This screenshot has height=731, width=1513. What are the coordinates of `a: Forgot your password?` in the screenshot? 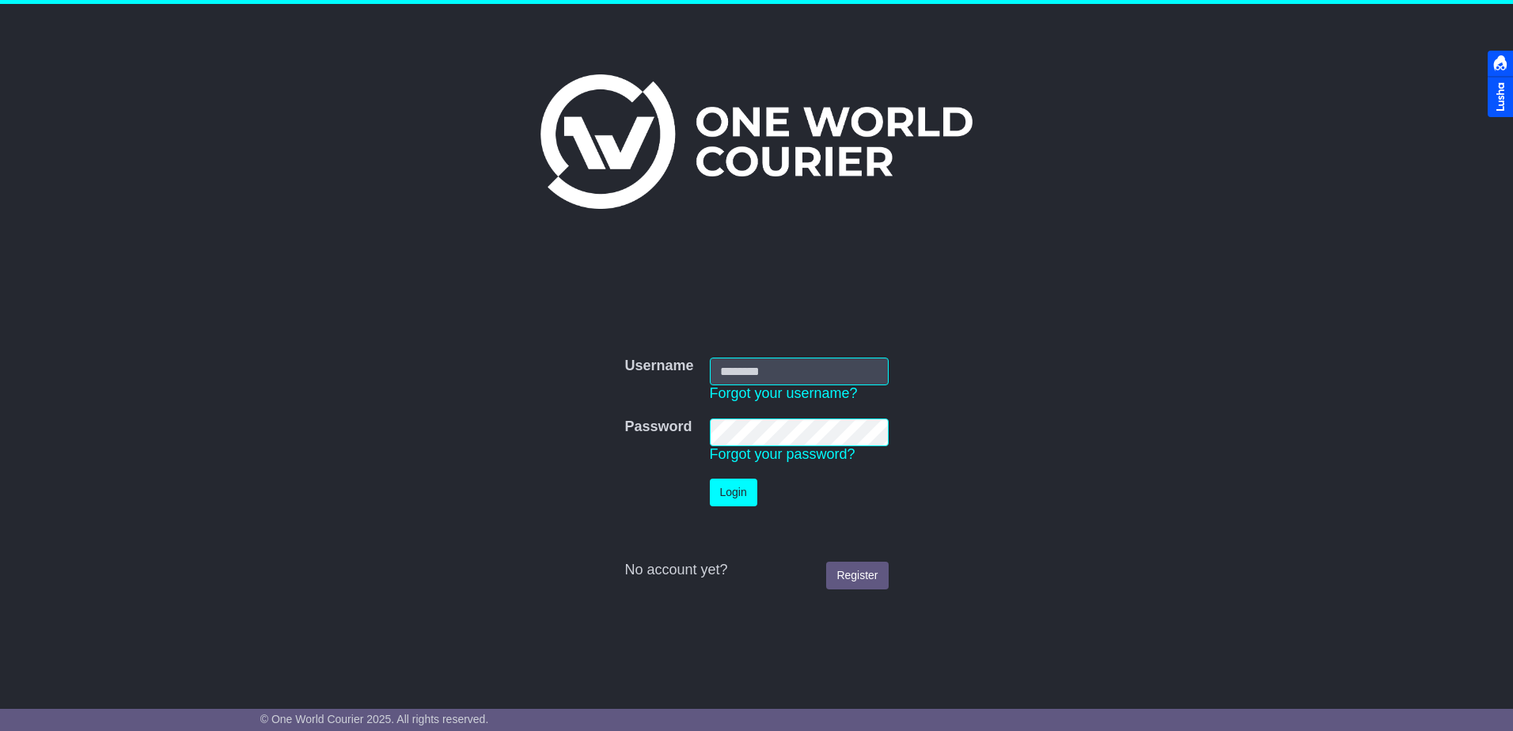 It's located at (783, 454).